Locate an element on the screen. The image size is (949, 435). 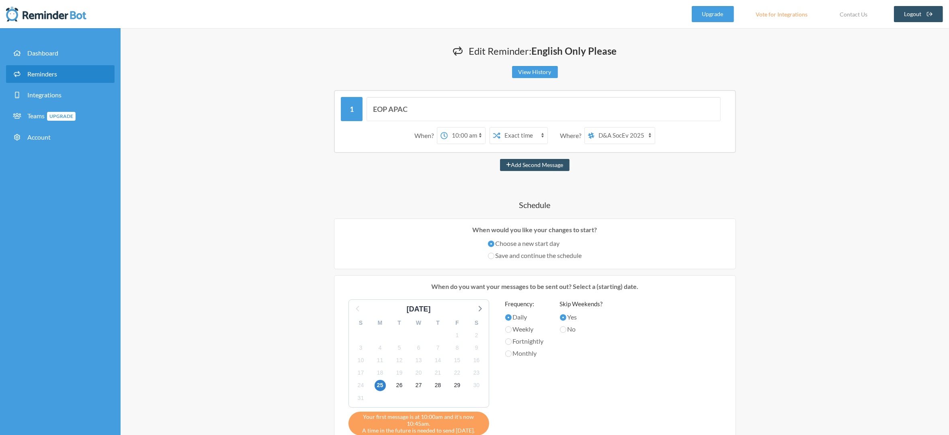
button: Add Second Message is located at coordinates (535, 165).